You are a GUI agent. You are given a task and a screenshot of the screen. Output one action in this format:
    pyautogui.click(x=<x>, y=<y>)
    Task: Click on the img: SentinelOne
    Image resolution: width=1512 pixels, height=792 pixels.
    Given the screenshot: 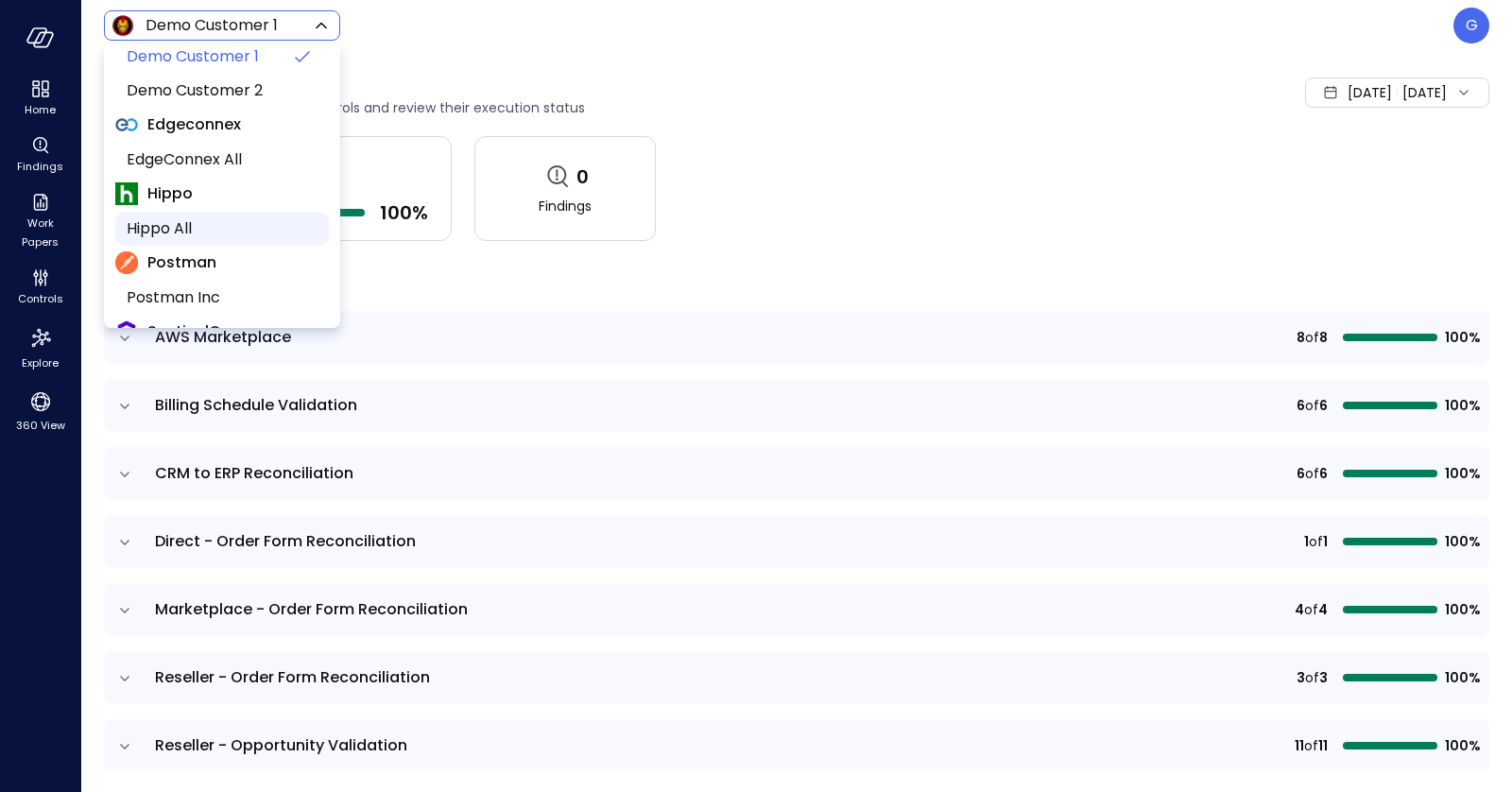 What is the action you would take?
    pyautogui.click(x=126, y=331)
    